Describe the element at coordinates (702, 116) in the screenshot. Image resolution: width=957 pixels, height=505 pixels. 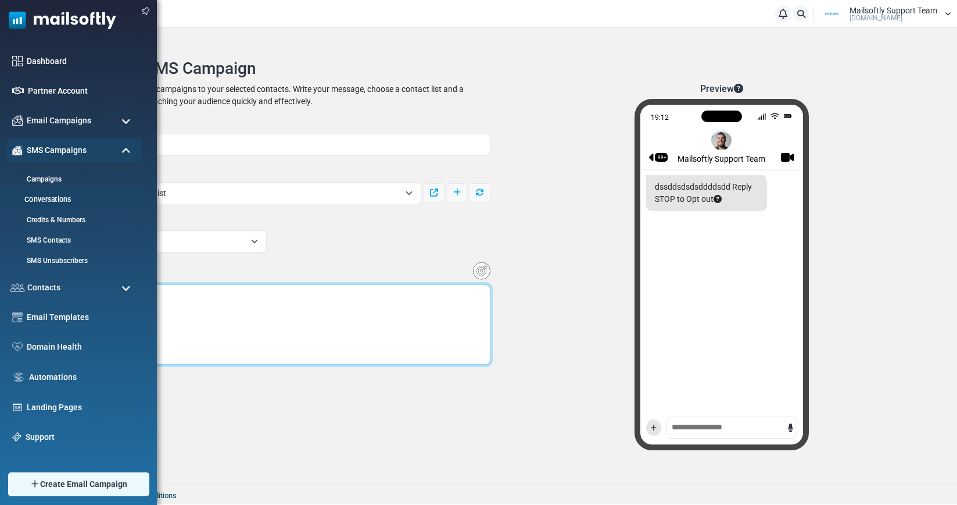
I see `div: 19:12` at that location.